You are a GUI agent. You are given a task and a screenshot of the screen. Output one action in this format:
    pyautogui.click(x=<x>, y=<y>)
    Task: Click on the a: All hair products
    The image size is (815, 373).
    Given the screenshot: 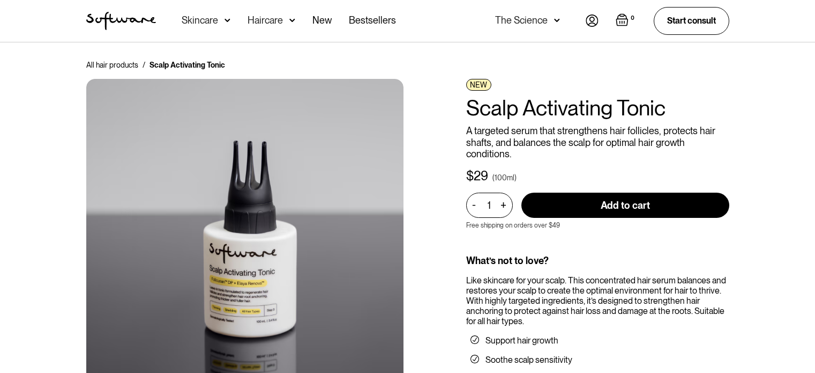 What is the action you would take?
    pyautogui.click(x=112, y=65)
    